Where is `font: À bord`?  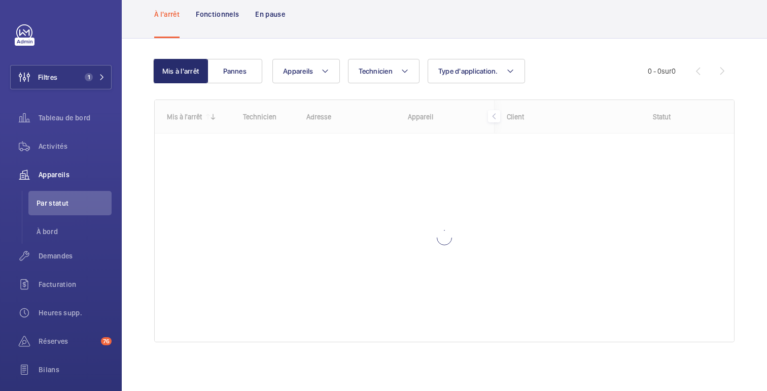 font: À bord is located at coordinates (47, 231).